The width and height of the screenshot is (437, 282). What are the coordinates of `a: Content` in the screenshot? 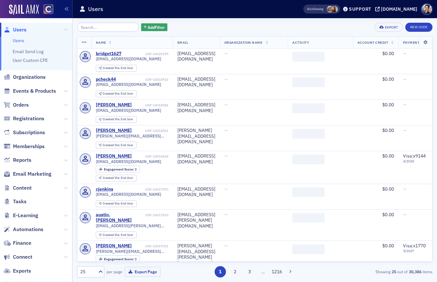 It's located at (17, 188).